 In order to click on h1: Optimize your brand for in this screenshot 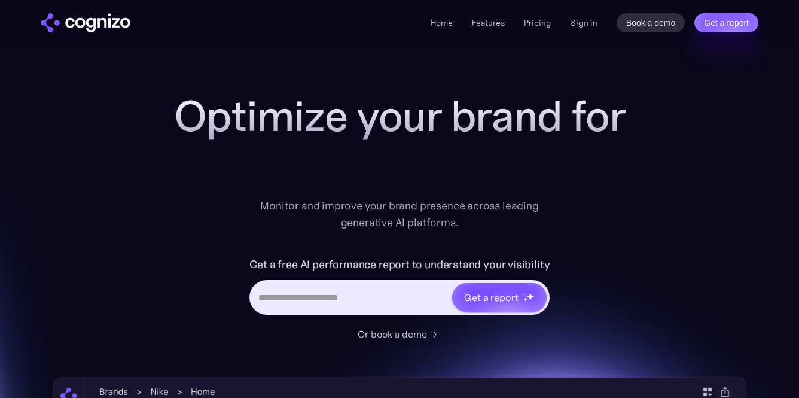, I will do `click(400, 116)`.